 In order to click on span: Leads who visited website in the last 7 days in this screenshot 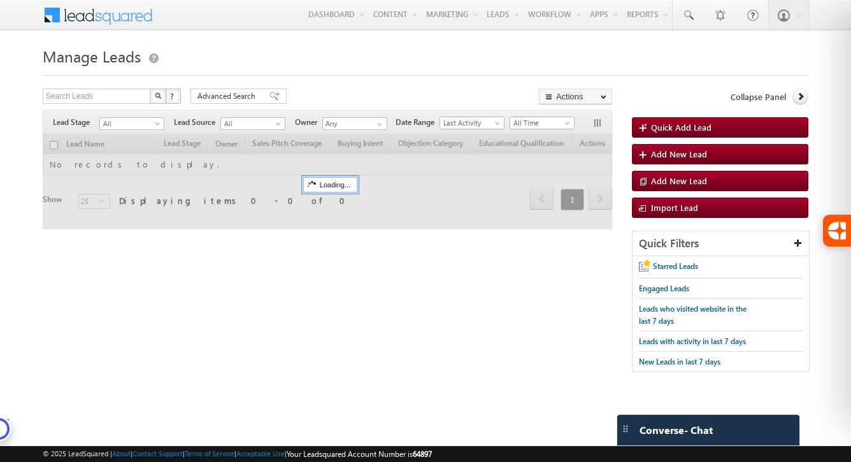, I will do `click(693, 315)`.